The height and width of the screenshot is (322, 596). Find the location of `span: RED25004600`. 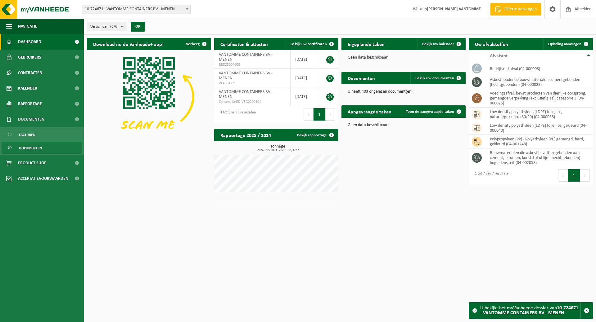

span: RED25004600 is located at coordinates (252, 65).